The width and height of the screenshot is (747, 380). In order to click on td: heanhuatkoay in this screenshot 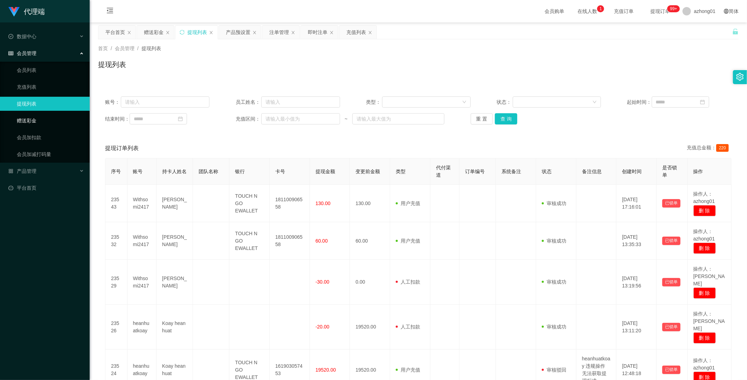, I will do `click(142, 327)`.